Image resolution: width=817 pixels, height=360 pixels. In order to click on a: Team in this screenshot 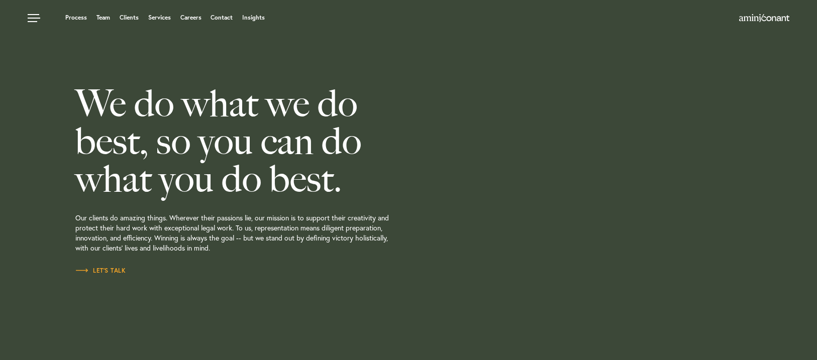, I will do `click(103, 18)`.